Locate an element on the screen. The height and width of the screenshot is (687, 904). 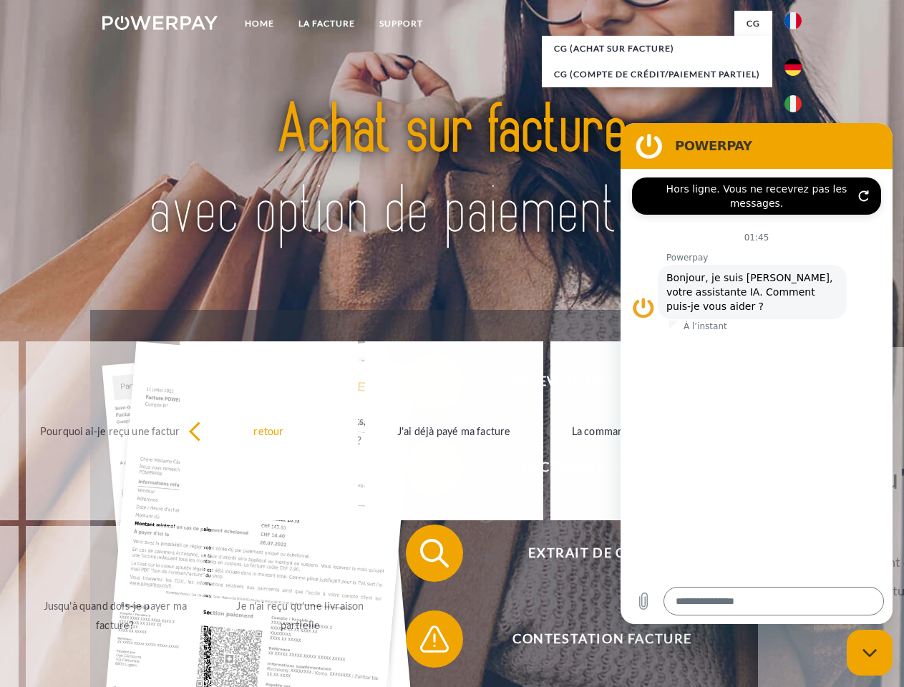
span: Extrait de compte is located at coordinates (602, 553).